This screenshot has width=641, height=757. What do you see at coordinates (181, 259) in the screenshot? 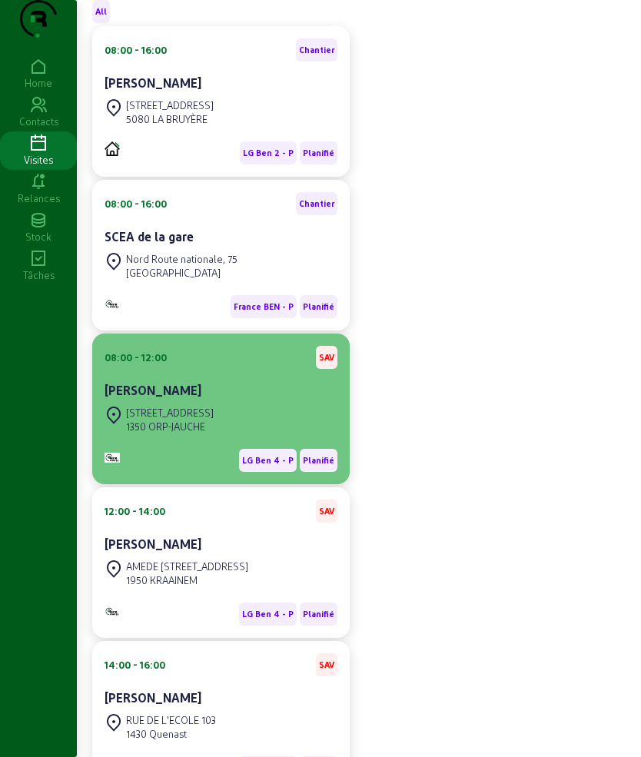
I see `div: Nord Route nationale, 75` at bounding box center [181, 259].